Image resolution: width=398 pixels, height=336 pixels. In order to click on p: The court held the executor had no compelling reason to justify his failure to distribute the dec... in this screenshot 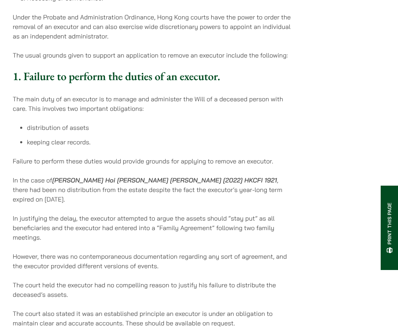, I will do `click(152, 290)`.